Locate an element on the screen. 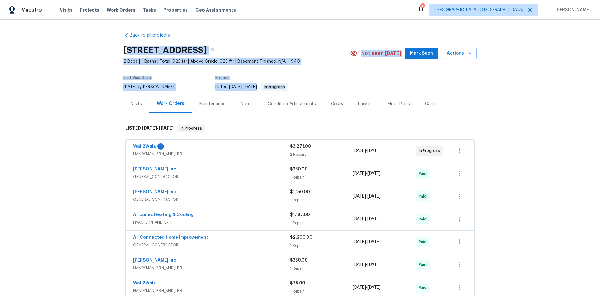 This screenshot has height=295, width=600. div: Notes is located at coordinates (246, 104).